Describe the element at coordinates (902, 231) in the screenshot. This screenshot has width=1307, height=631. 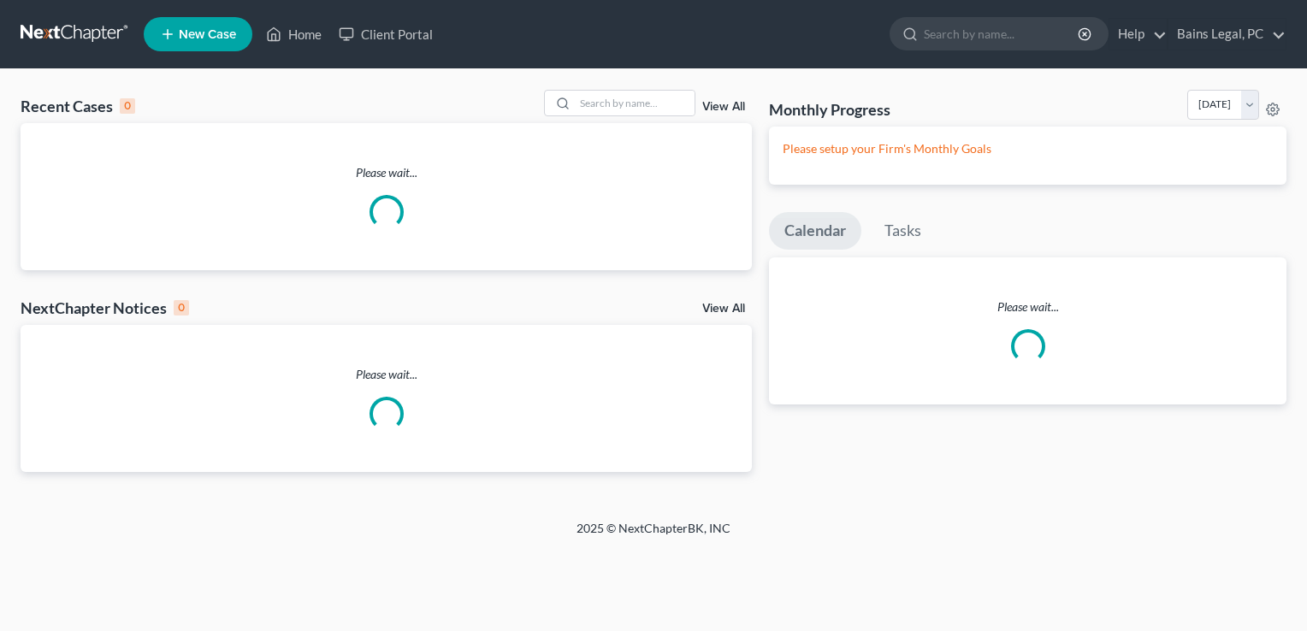
I see `a: Tasks` at that location.